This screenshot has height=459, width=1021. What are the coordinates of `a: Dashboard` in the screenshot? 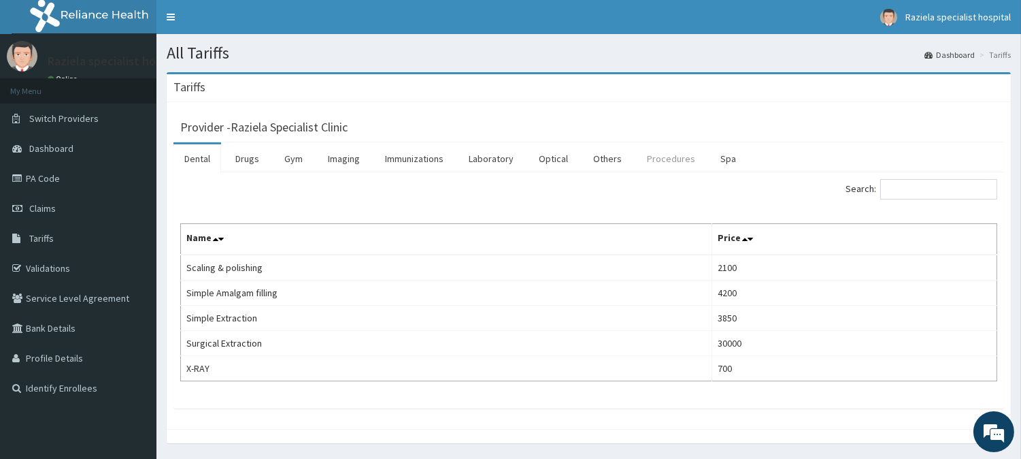 It's located at (950, 54).